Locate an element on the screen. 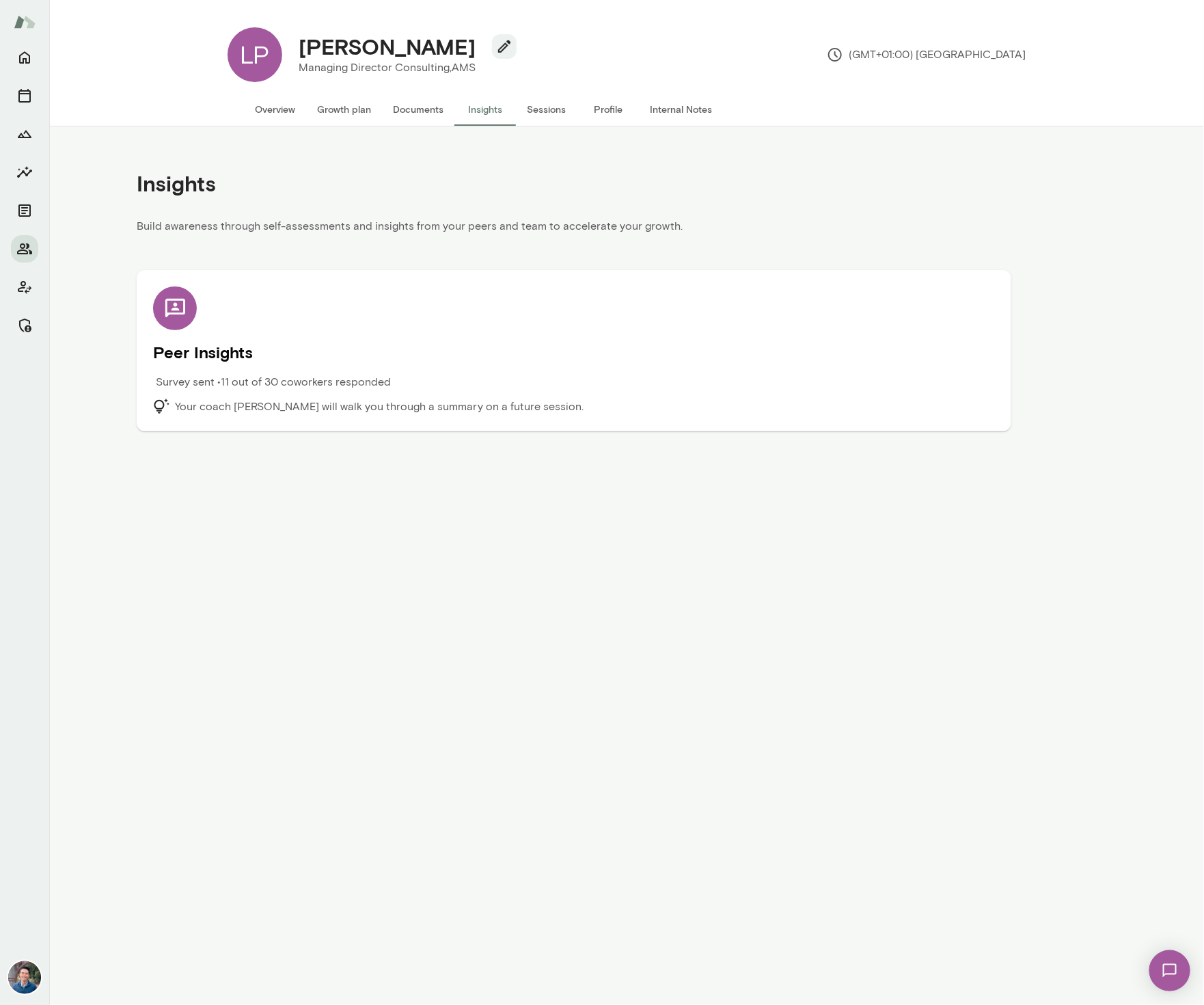  h5: Peer Insights is located at coordinates (574, 352).